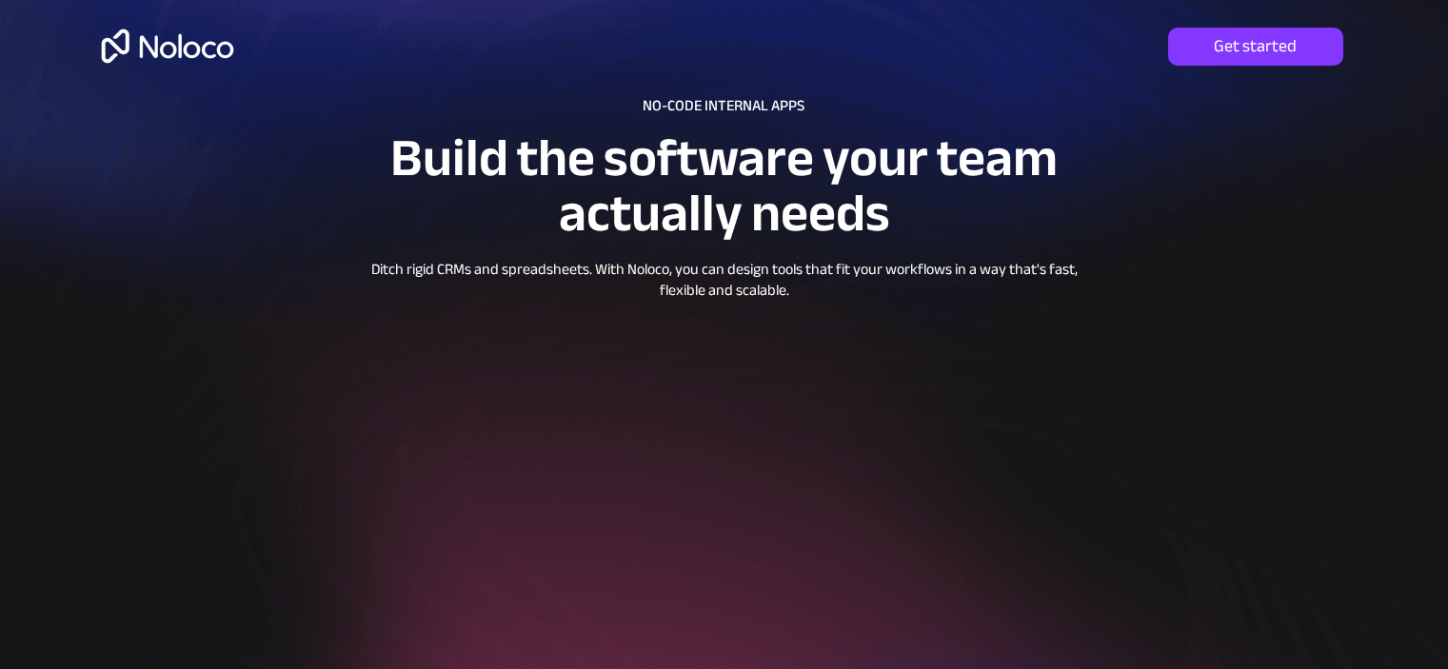 This screenshot has height=669, width=1448. What do you see at coordinates (1256, 47) in the screenshot?
I see `span: Get started` at bounding box center [1256, 47].